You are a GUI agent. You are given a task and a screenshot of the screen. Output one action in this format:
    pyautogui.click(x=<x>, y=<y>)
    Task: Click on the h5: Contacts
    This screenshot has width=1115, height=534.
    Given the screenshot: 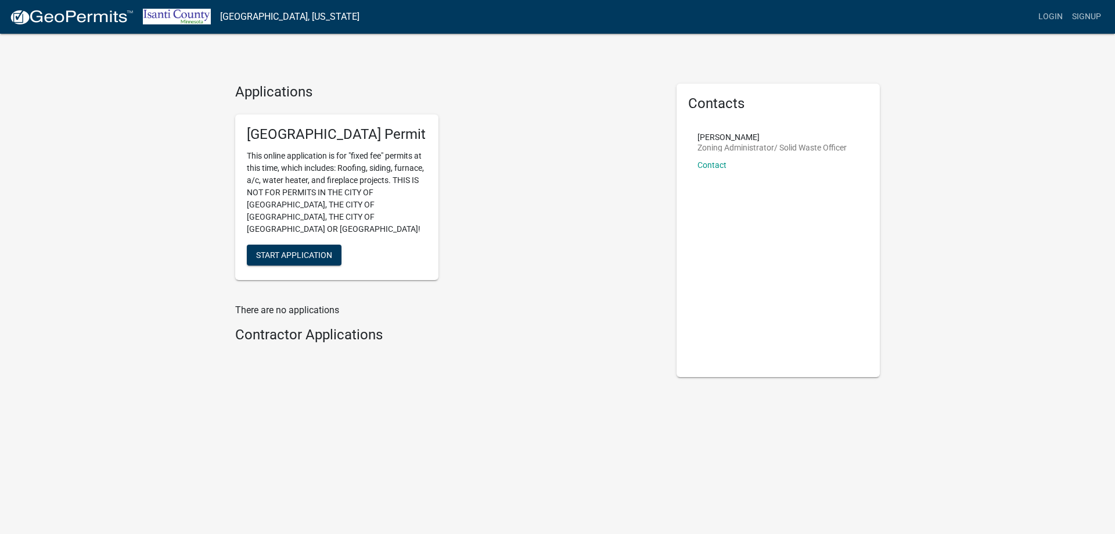 What is the action you would take?
    pyautogui.click(x=778, y=103)
    